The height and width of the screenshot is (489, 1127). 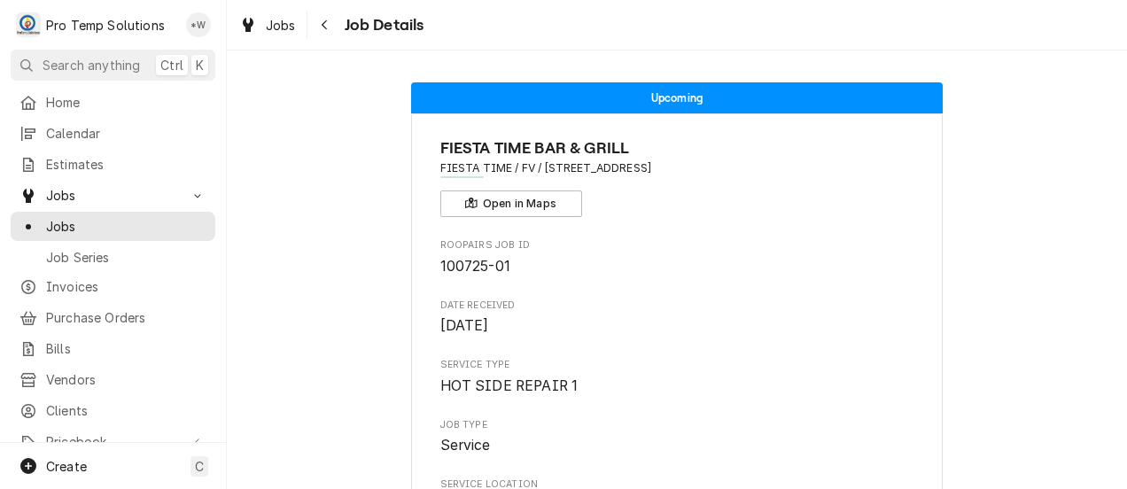 What do you see at coordinates (509, 385) in the screenshot?
I see `span: HOT SIDE REPAIR 1` at bounding box center [509, 385].